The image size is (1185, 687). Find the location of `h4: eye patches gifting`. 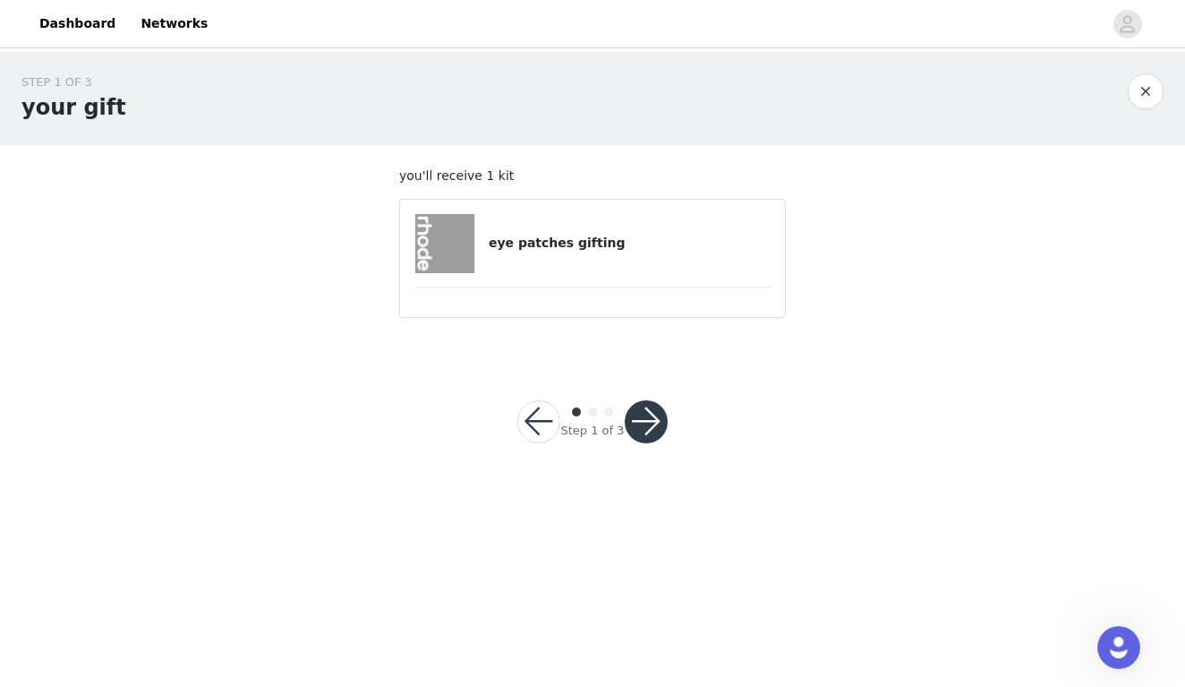

h4: eye patches gifting is located at coordinates (629, 243).